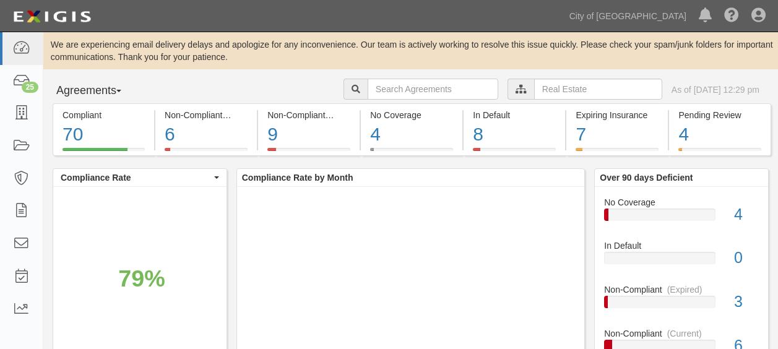  Describe the element at coordinates (103, 153) in the screenshot. I see `a: Compliant70` at that location.